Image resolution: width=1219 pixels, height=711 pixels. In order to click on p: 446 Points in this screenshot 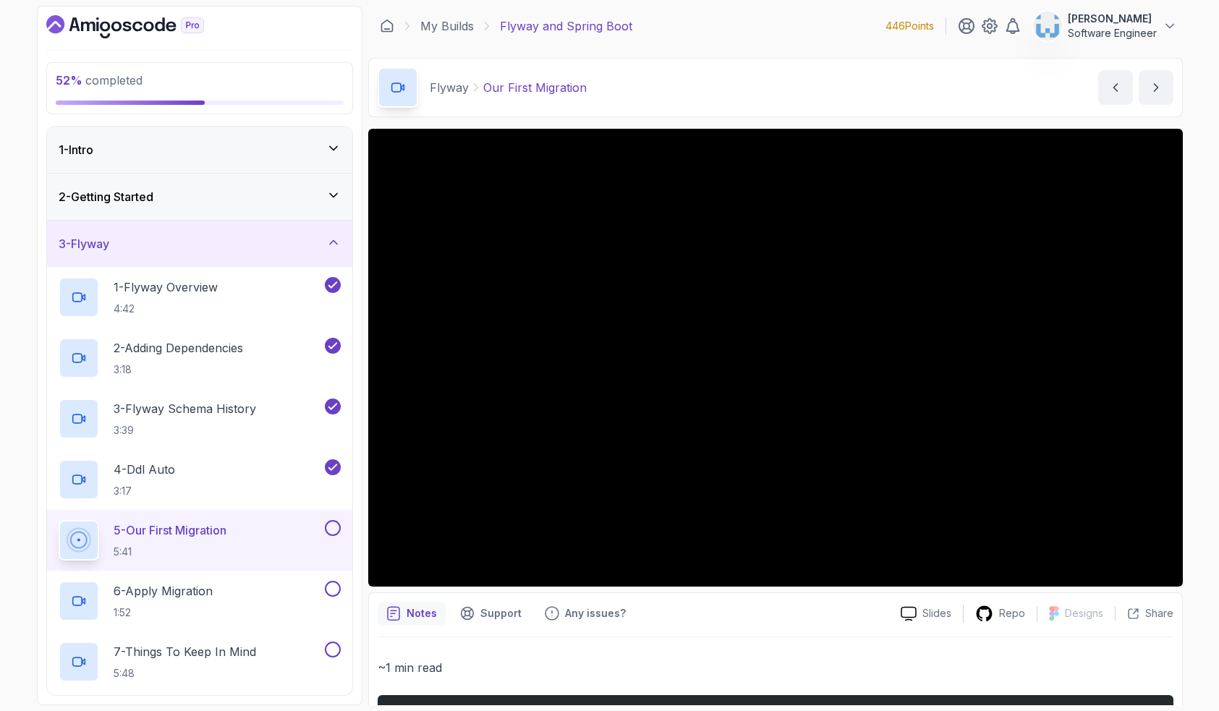, I will do `click(909, 26)`.